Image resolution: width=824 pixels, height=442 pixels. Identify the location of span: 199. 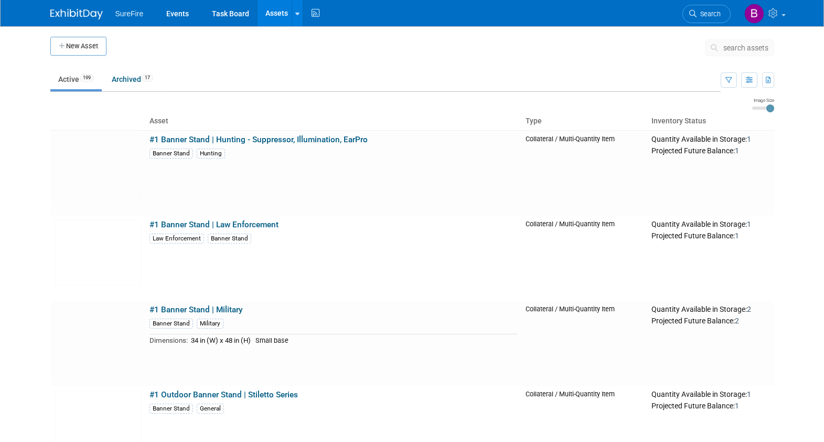
(87, 78).